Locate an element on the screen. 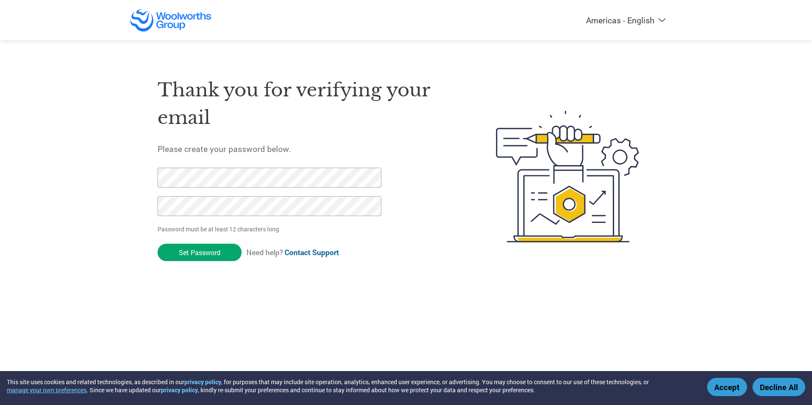 This screenshot has height=405, width=812. h5: Please create your password below. is located at coordinates (307, 149).